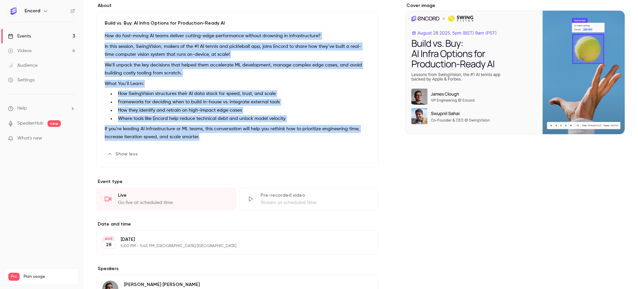  I want to click on p: Event type, so click(237, 182).